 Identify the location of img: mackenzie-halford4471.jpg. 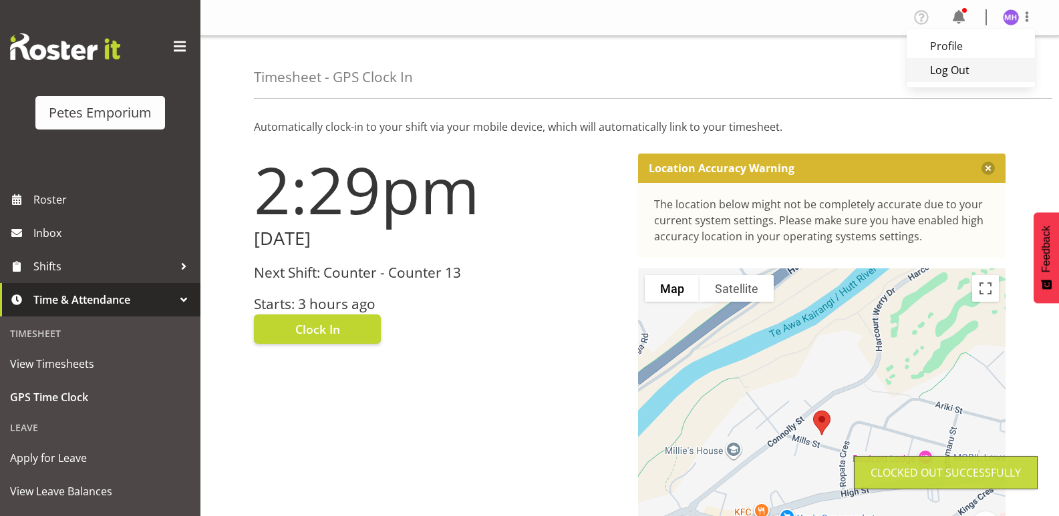
(1011, 17).